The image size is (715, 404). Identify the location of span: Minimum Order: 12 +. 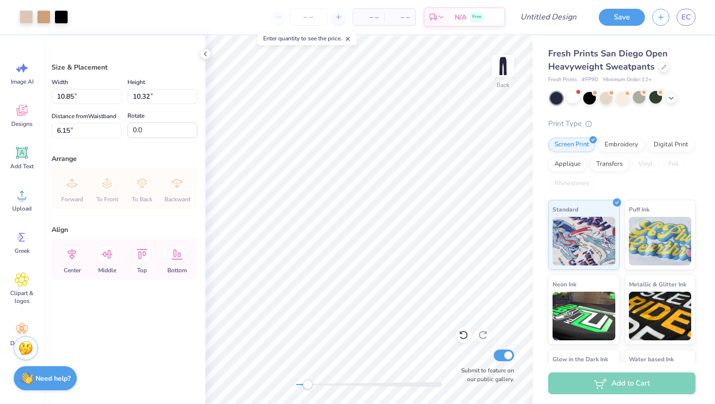
(627, 80).